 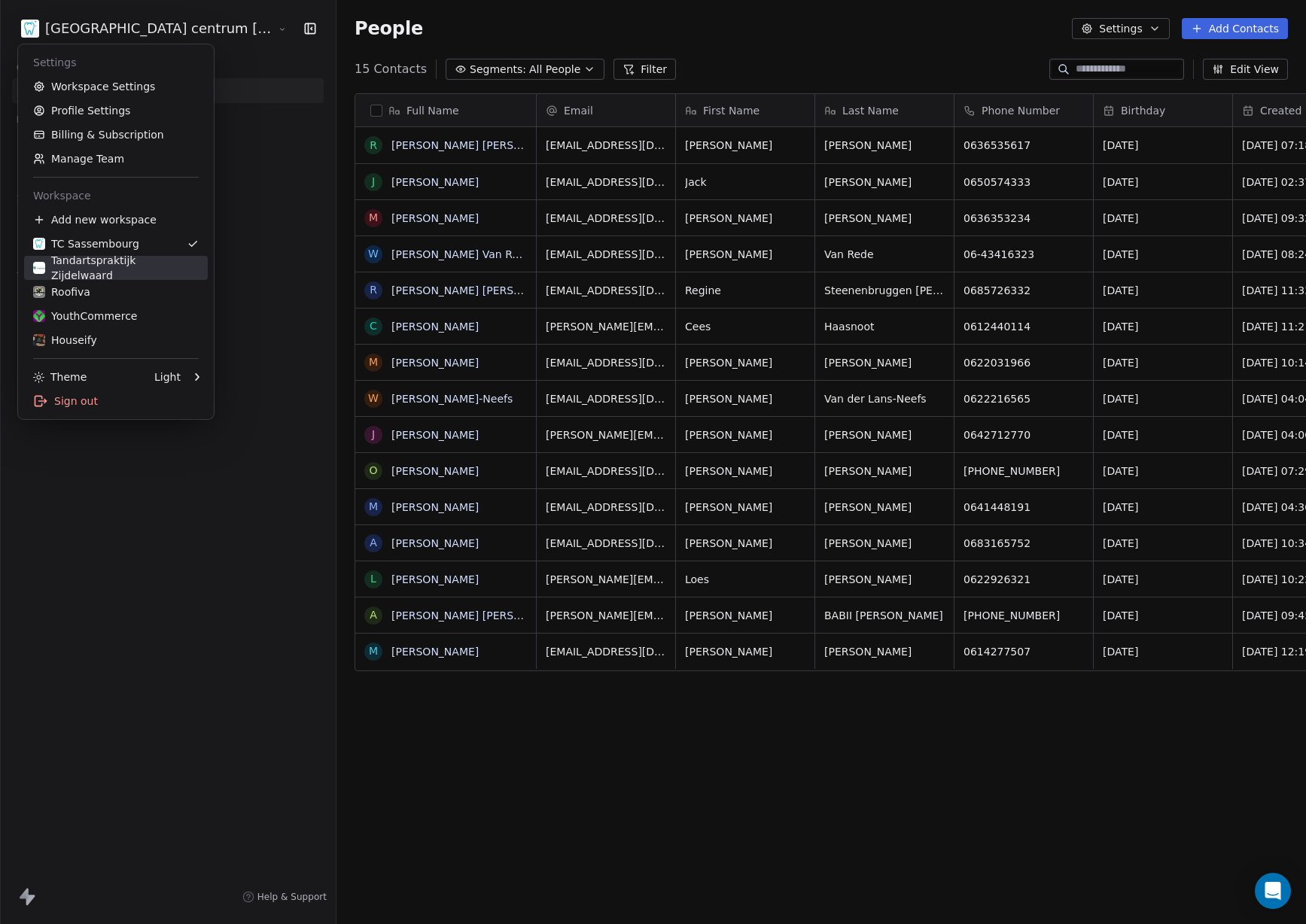 I want to click on div: grid, so click(x=446, y=499).